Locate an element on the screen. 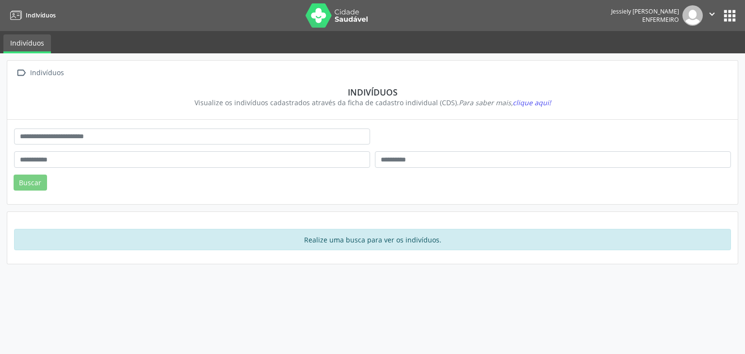 Image resolution: width=745 pixels, height=354 pixels. button: apps is located at coordinates (729, 16).